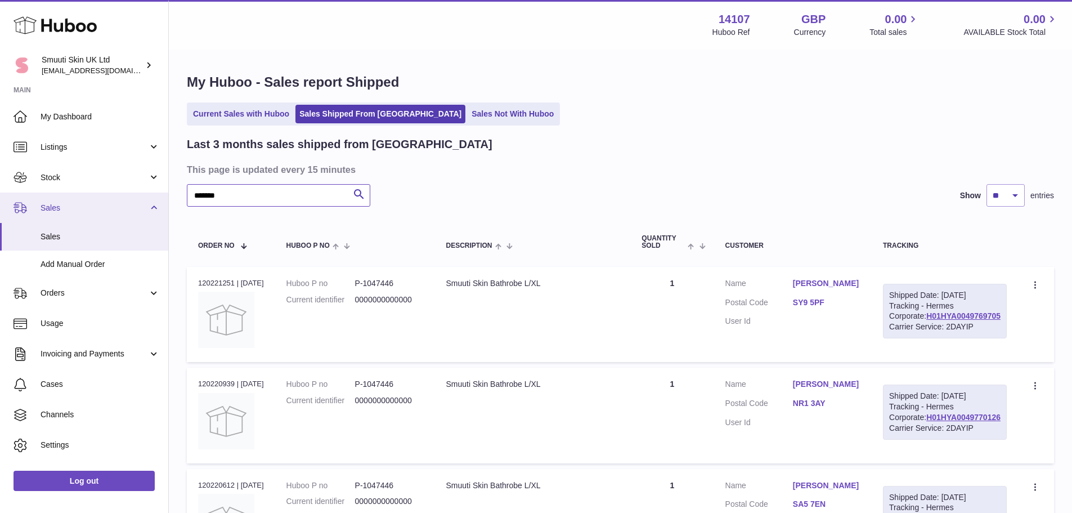  What do you see at coordinates (94, 147) in the screenshot?
I see `span: Listings` at bounding box center [94, 147].